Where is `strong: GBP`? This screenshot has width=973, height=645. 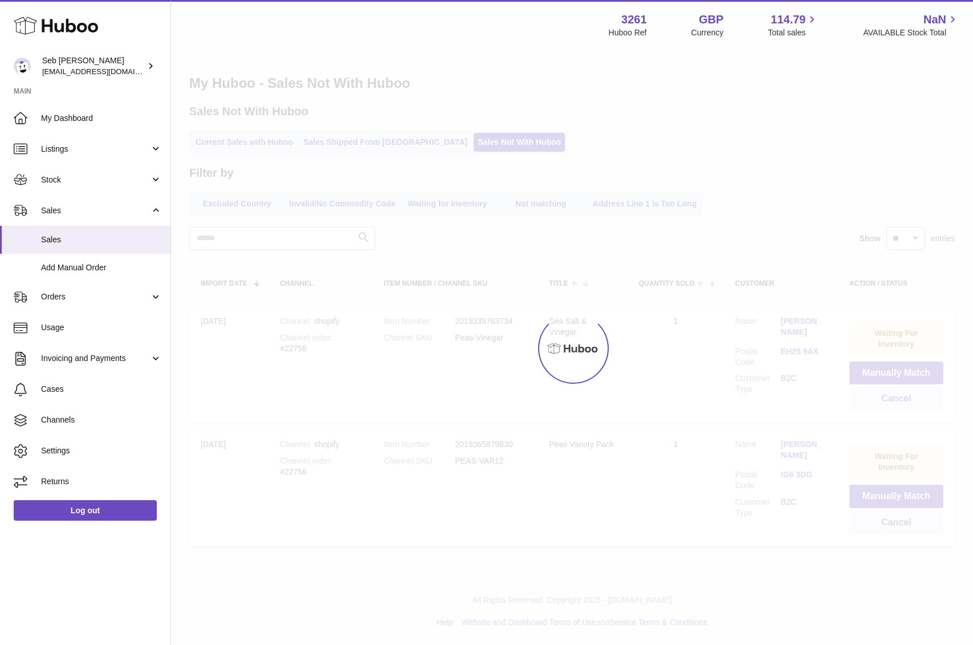 strong: GBP is located at coordinates (711, 19).